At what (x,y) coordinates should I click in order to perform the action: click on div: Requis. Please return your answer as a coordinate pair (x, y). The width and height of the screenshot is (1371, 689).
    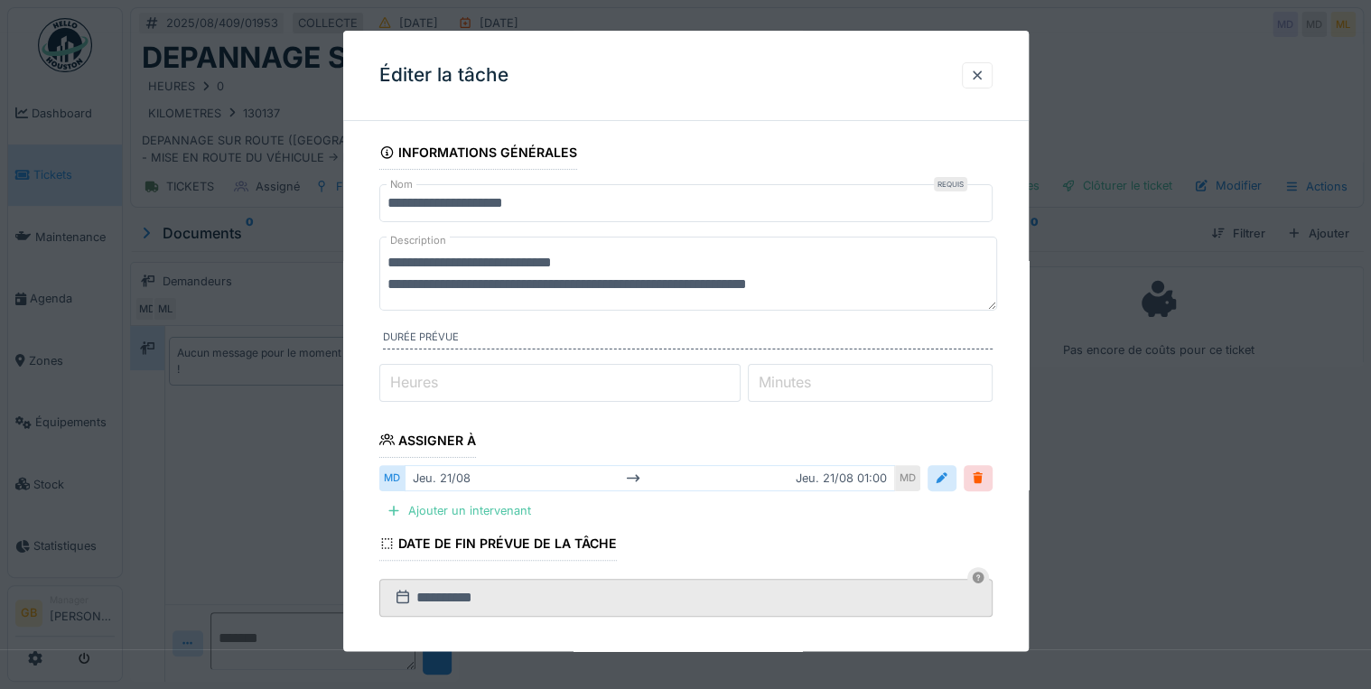
    Looking at the image, I should click on (950, 184).